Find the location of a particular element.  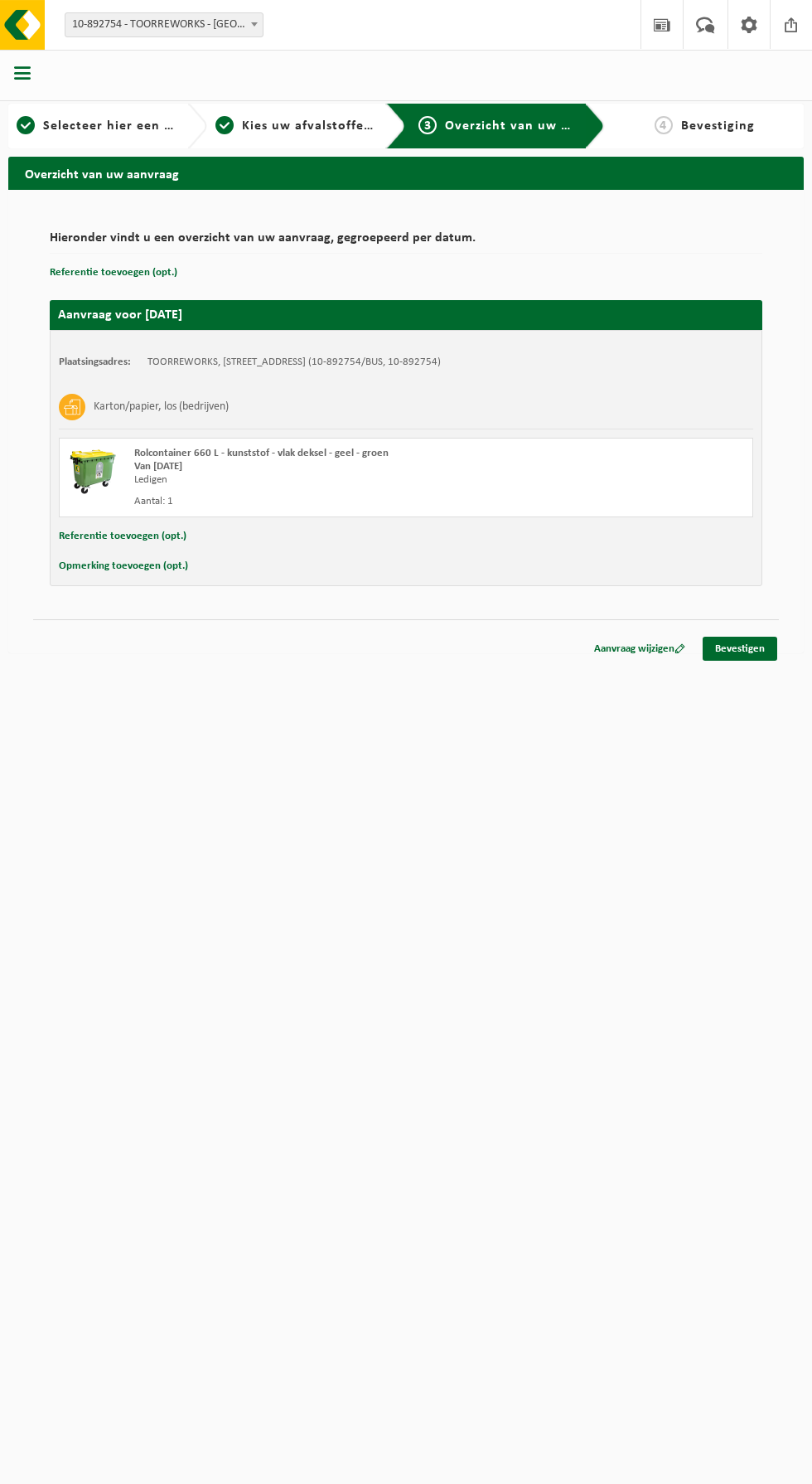

a: 2Kies uw afvalstoffen en recipiënten is located at coordinates (294, 126).